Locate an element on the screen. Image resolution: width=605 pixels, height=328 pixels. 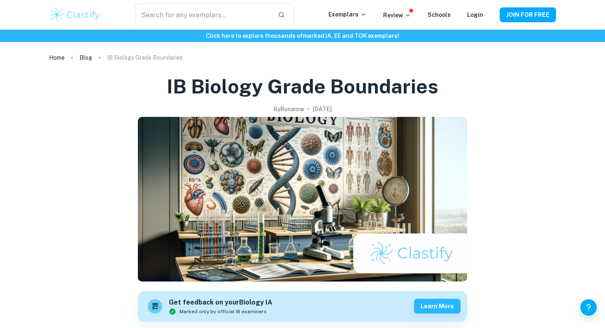
p: IB Biology Grade Boundaries is located at coordinates (145, 58).